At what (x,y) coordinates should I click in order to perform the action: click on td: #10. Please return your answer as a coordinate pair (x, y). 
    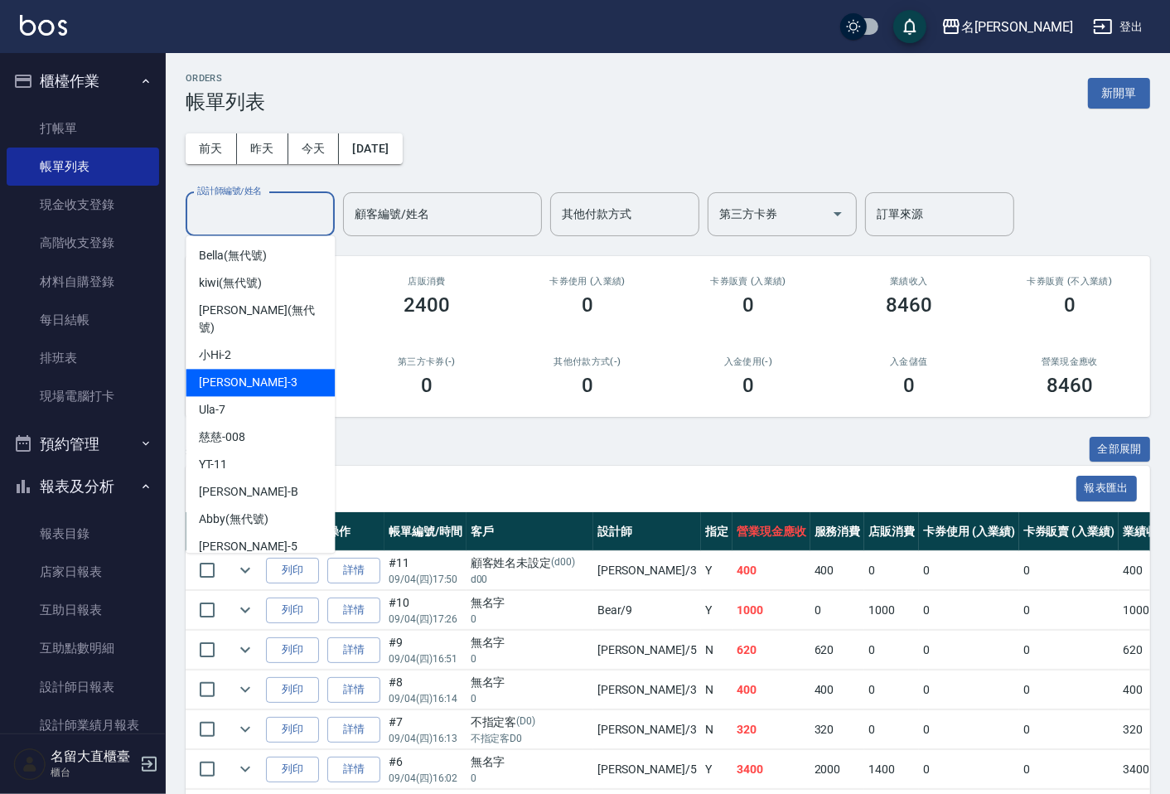
    Looking at the image, I should click on (425, 610).